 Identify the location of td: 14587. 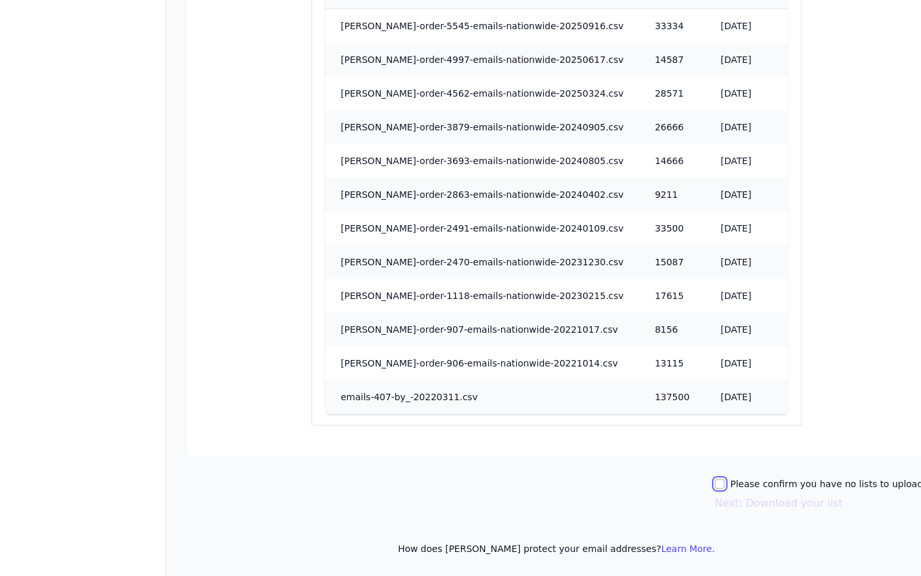
(672, 60).